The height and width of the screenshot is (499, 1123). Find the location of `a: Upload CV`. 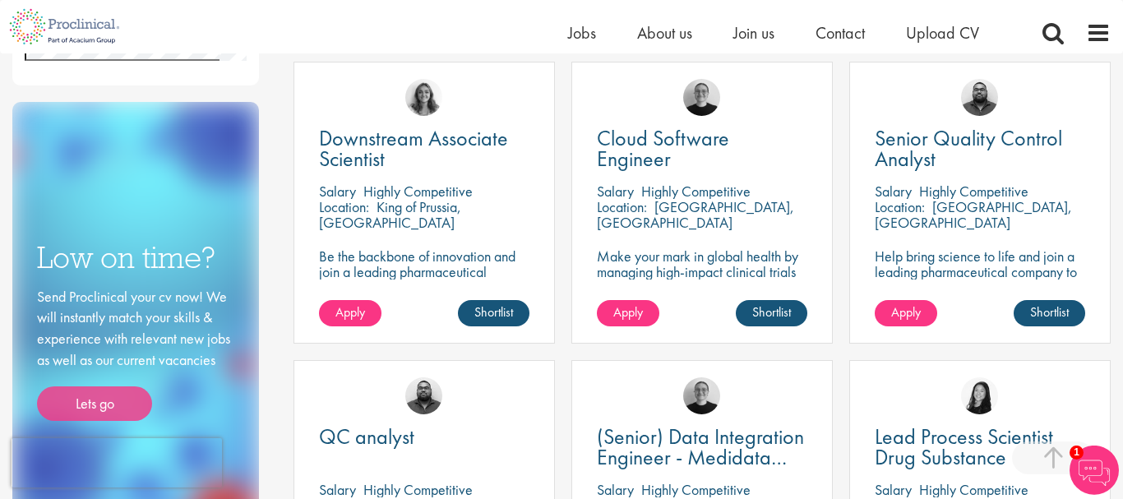

a: Upload CV is located at coordinates (942, 33).